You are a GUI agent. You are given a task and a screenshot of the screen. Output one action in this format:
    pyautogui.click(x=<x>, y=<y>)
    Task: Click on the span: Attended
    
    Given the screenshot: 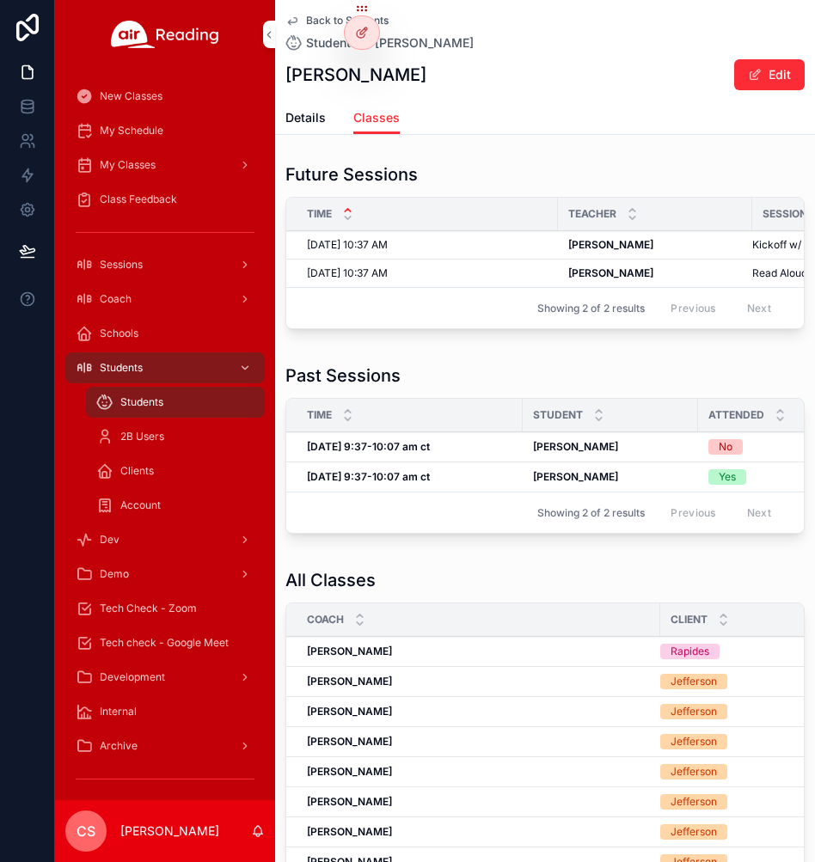 What is the action you would take?
    pyautogui.click(x=736, y=415)
    